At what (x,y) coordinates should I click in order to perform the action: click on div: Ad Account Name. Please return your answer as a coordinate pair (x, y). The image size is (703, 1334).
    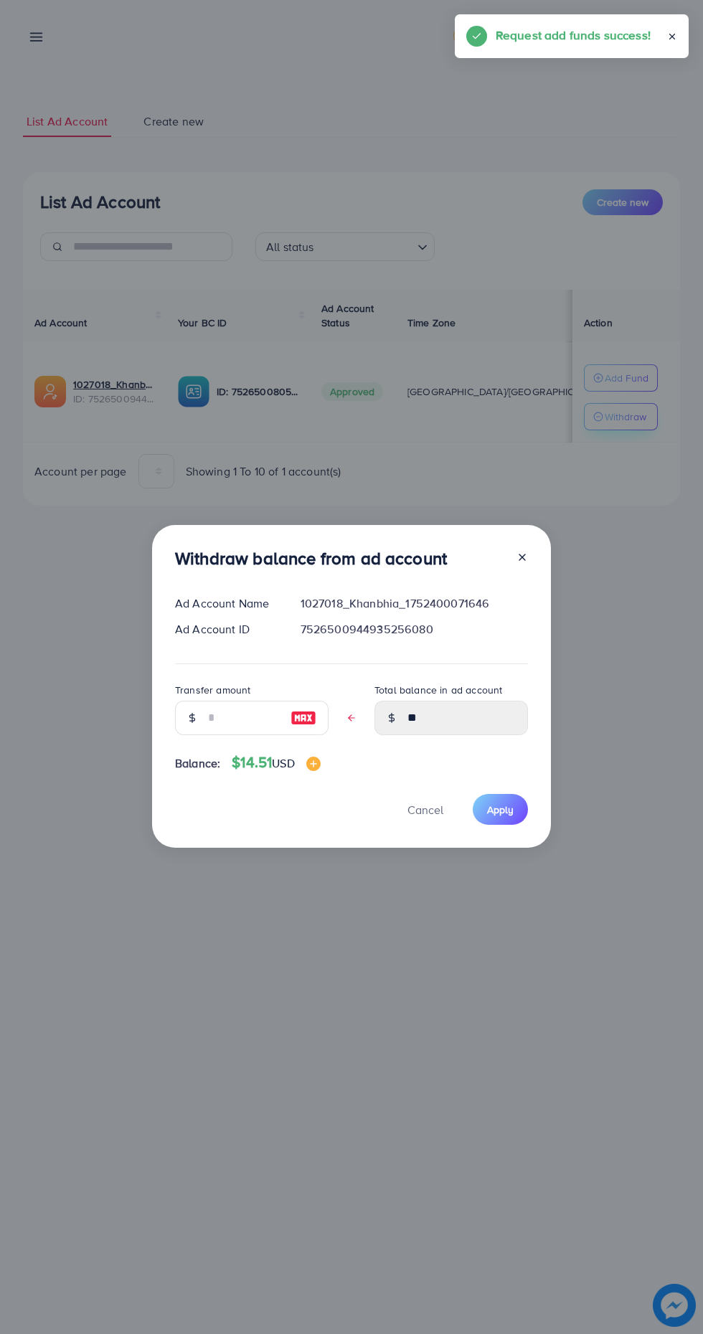
    Looking at the image, I should click on (226, 603).